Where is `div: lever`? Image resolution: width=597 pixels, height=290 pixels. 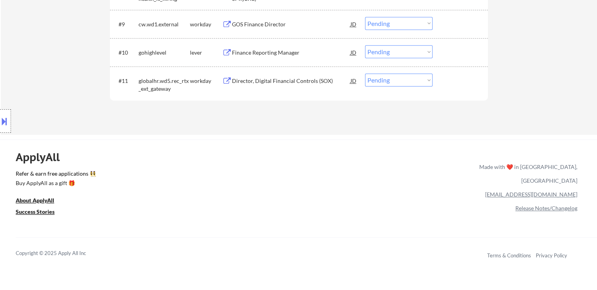 div: lever is located at coordinates (206, 53).